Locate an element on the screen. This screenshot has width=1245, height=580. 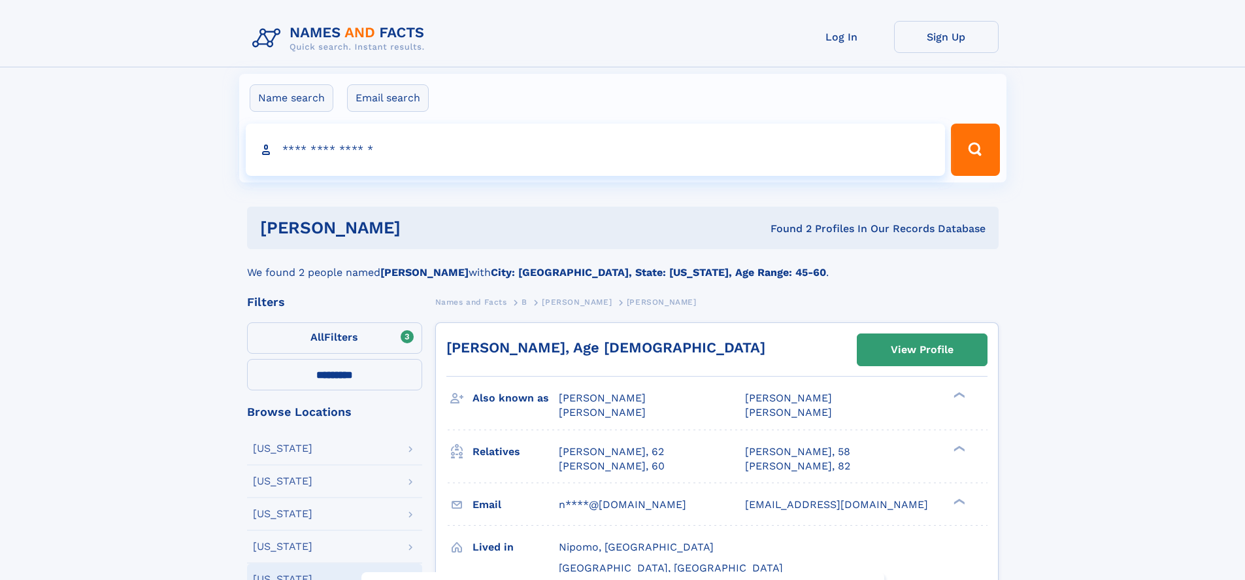
span: All is located at coordinates (317, 337).